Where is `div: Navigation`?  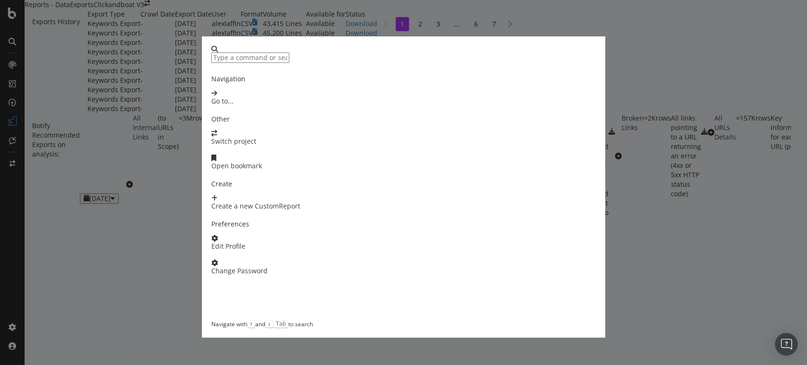
div: Navigation is located at coordinates (404, 79).